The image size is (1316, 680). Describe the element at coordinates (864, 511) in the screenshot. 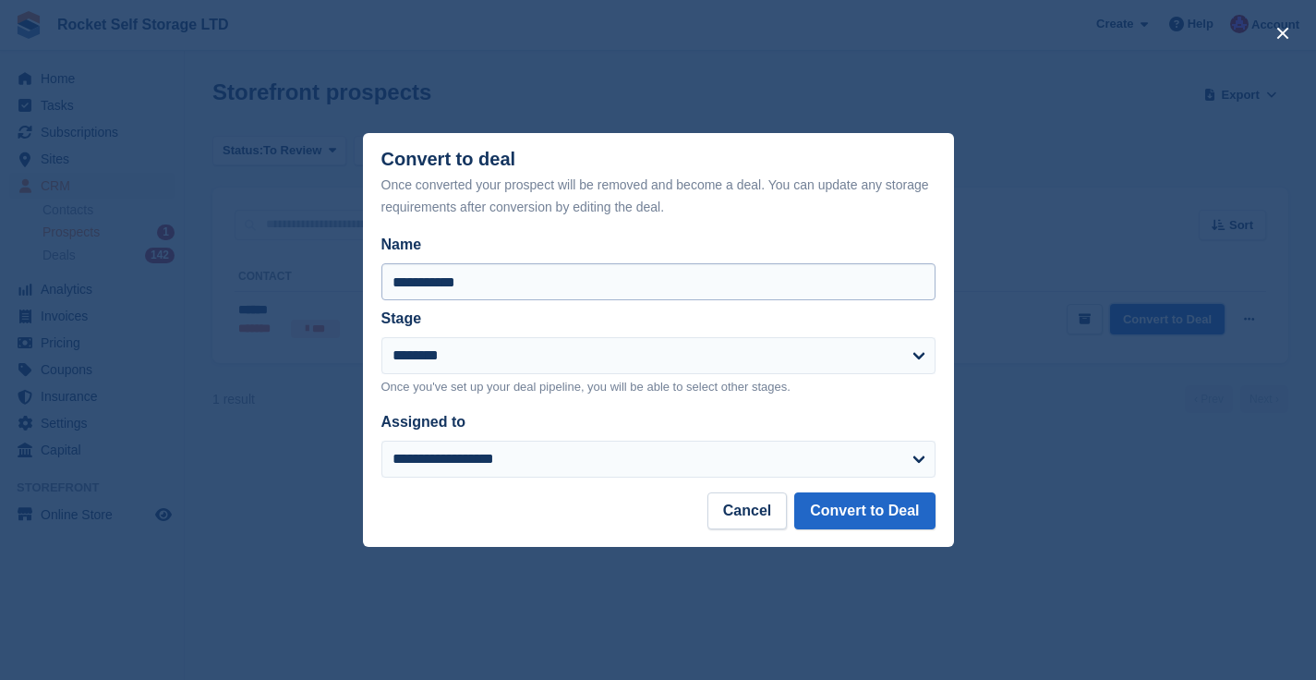

I see `button: Convert to Deal` at that location.